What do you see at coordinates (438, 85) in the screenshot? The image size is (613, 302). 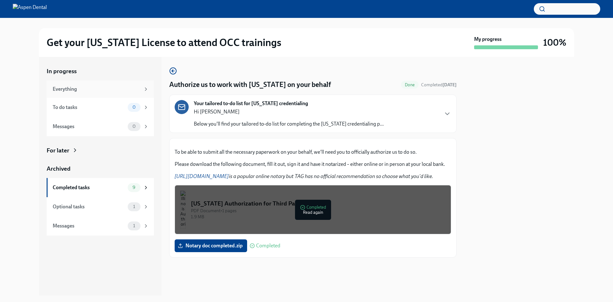 I see `span: October 14th, 2025 09:08` at bounding box center [438, 85].